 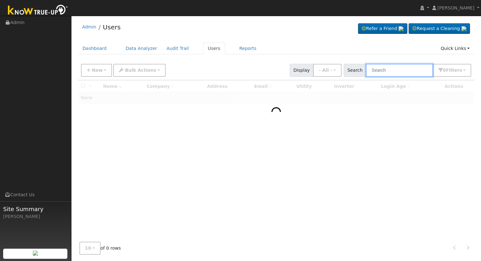 I want to click on button: New, so click(x=96, y=70).